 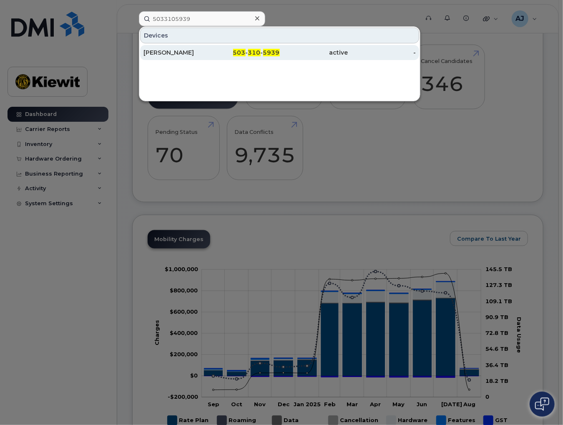 I want to click on span: 5939, so click(x=272, y=53).